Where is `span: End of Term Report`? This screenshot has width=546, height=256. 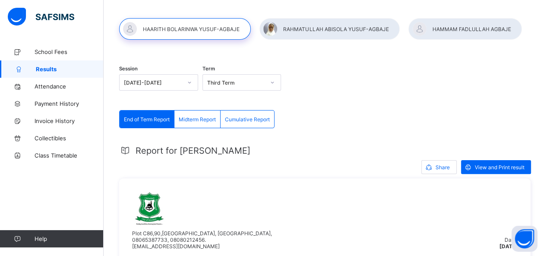 span: End of Term Report is located at coordinates (147, 119).